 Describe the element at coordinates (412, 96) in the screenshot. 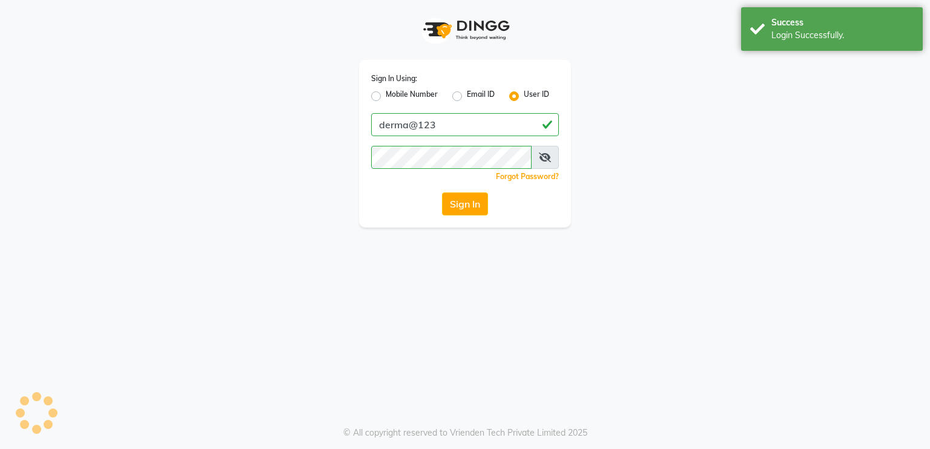

I see `label: Mobile Number` at that location.